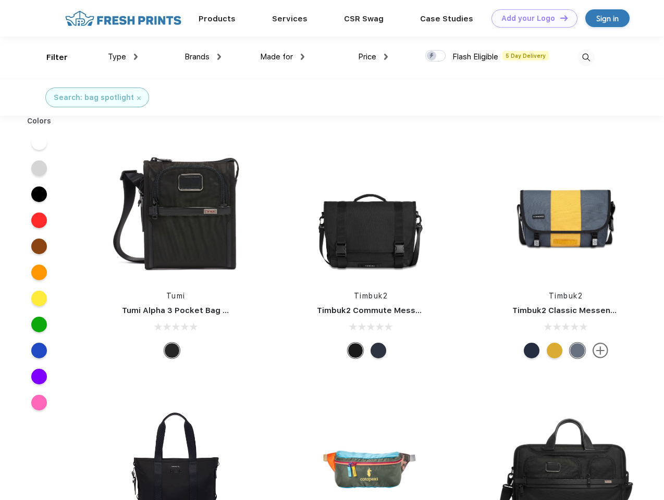  Describe the element at coordinates (387, 311) in the screenshot. I see `a: Timbuk2 Commute Messenger Bag` at that location.